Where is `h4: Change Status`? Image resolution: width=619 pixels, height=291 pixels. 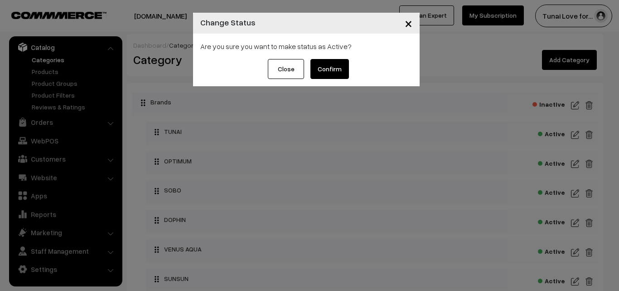 h4: Change Status is located at coordinates (228, 22).